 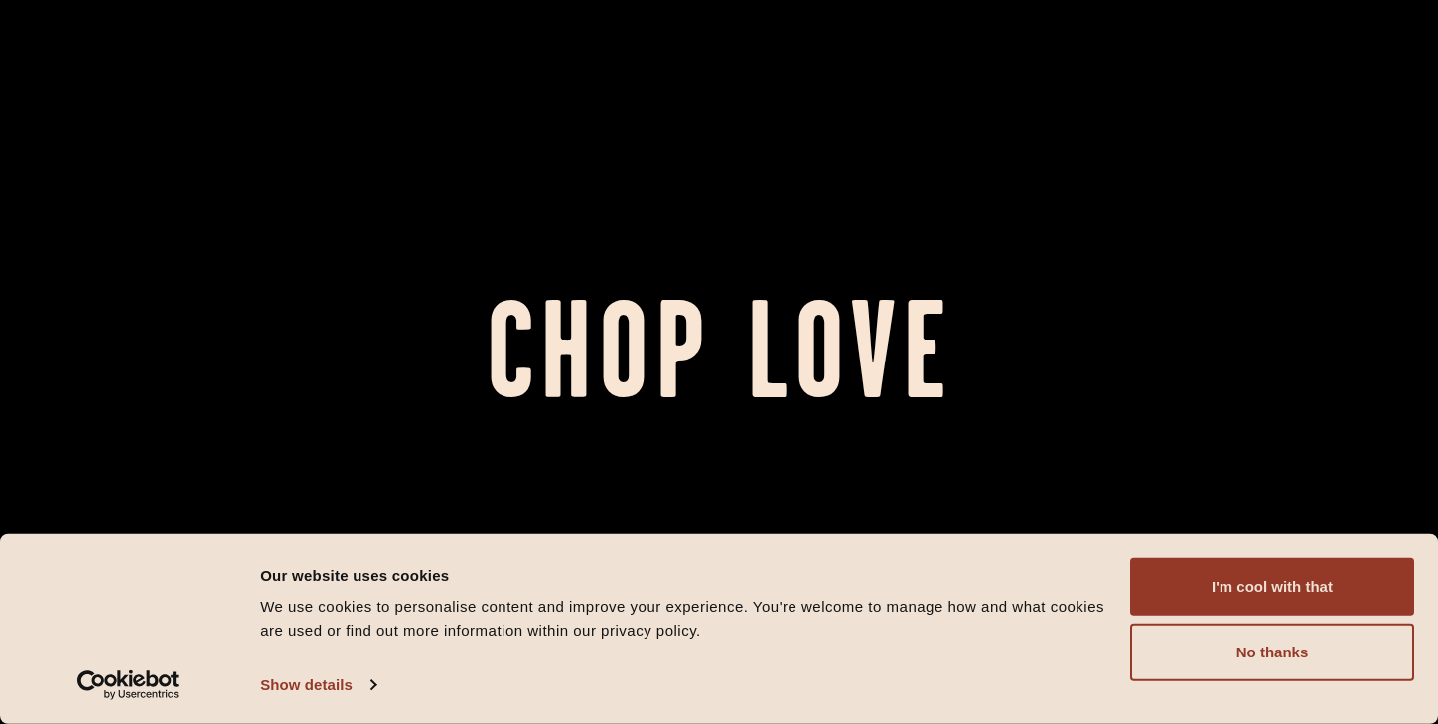 What do you see at coordinates (318, 685) in the screenshot?
I see `a: Show details` at bounding box center [318, 685].